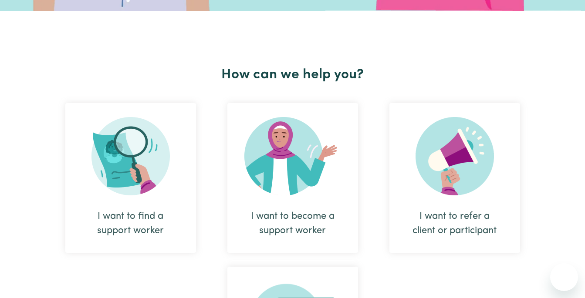 The image size is (585, 298). Describe the element at coordinates (293, 156) in the screenshot. I see `img: Become Worker` at that location.